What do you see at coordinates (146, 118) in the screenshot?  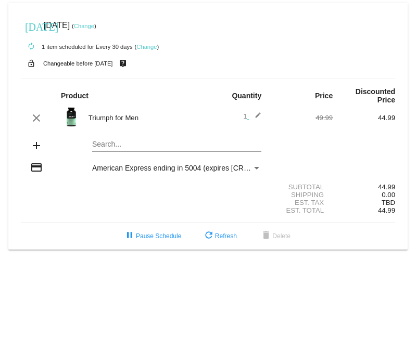 I see `div: Triumph for Men` at bounding box center [146, 118].